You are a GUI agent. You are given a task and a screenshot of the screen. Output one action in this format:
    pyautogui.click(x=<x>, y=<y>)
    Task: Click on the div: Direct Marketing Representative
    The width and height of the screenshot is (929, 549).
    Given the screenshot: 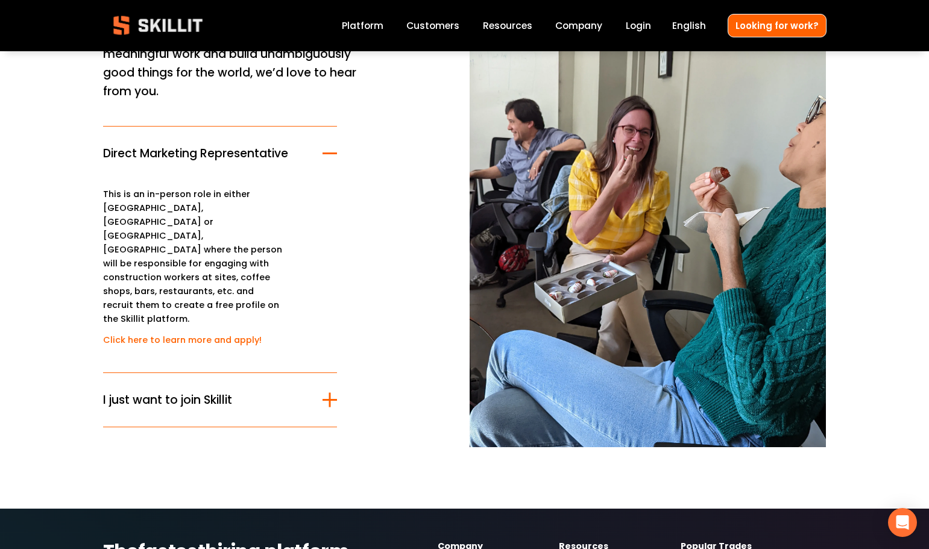 What is the action you would take?
    pyautogui.click(x=220, y=277)
    